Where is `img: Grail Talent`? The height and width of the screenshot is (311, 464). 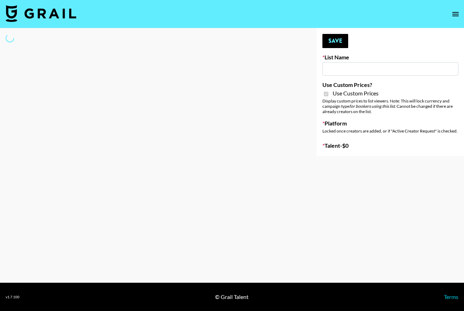 img: Grail Talent is located at coordinates (41, 13).